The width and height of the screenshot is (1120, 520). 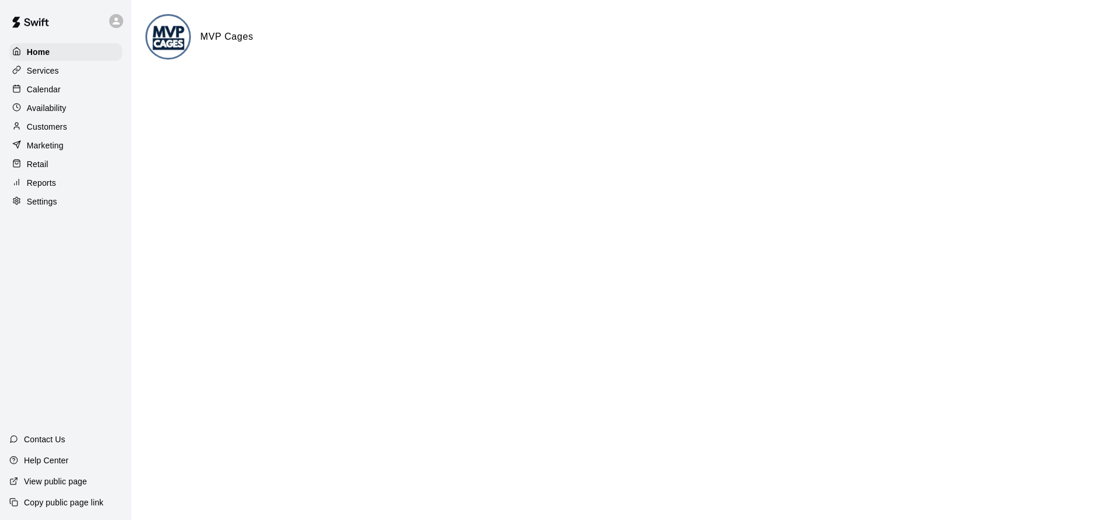 I want to click on a: Reports, so click(x=65, y=183).